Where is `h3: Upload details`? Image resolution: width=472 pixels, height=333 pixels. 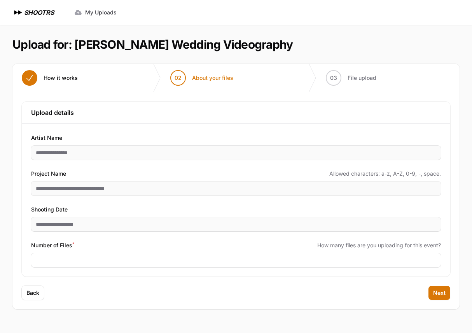 h3: Upload details is located at coordinates (236, 112).